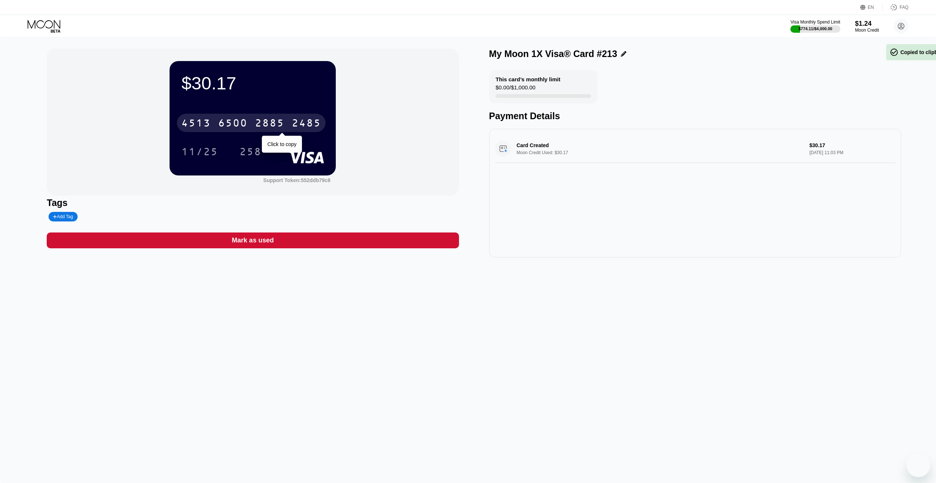 This screenshot has width=936, height=483. Describe the element at coordinates (297, 180) in the screenshot. I see `div: Support Token:552ddb79c8` at that location.